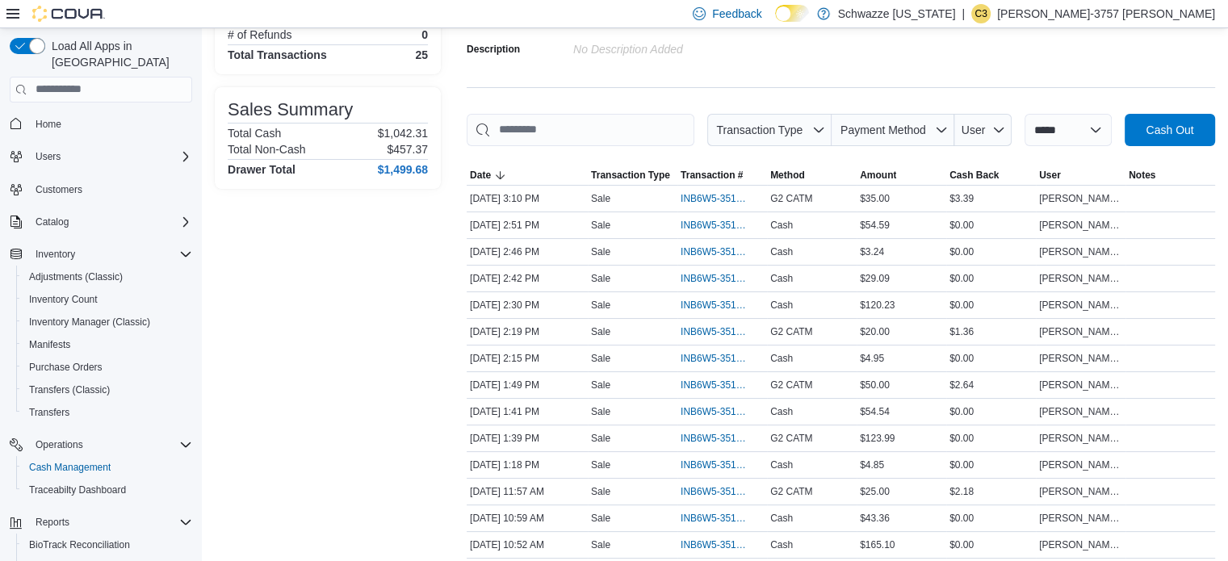 The height and width of the screenshot is (561, 1228). Describe the element at coordinates (1169, 130) in the screenshot. I see `span: Cash Out` at that location.